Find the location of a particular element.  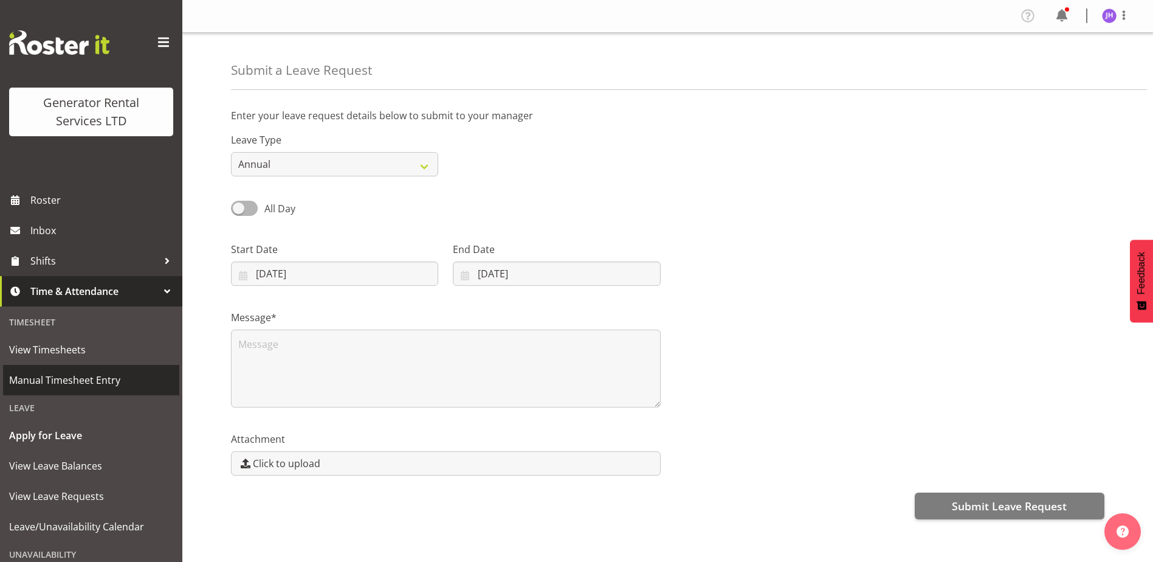

a: View Timesheets is located at coordinates (91, 350).